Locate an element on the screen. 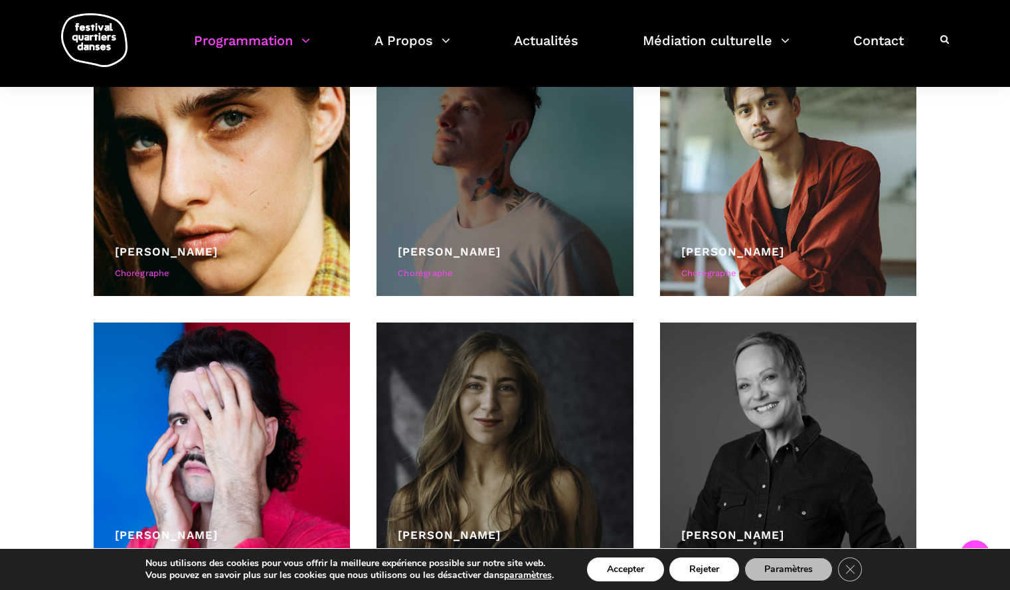 This screenshot has height=590, width=1010. a: A Propos is located at coordinates (412, 48).